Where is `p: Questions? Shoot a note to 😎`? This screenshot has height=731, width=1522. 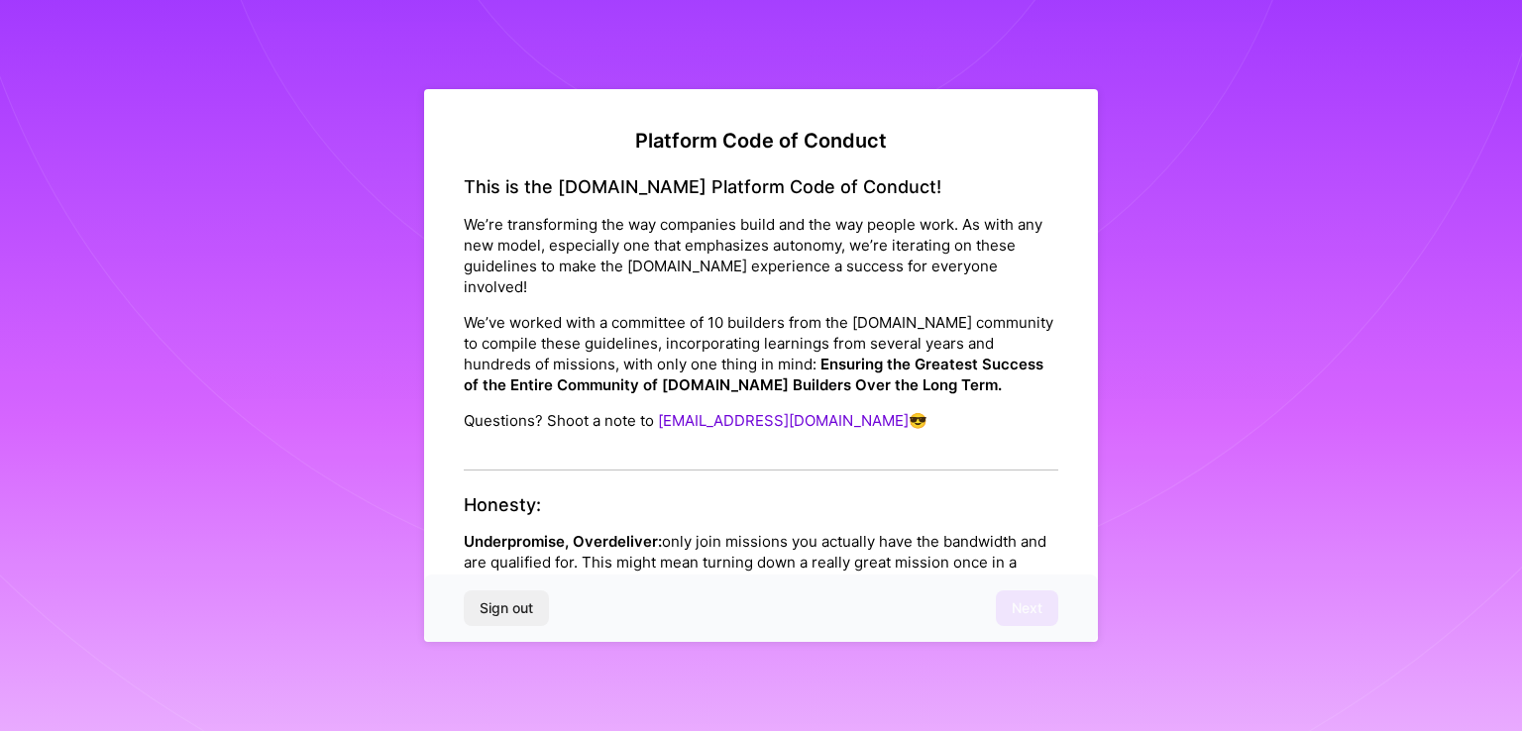
p: Questions? Shoot a note to 😎 is located at coordinates (761, 420).